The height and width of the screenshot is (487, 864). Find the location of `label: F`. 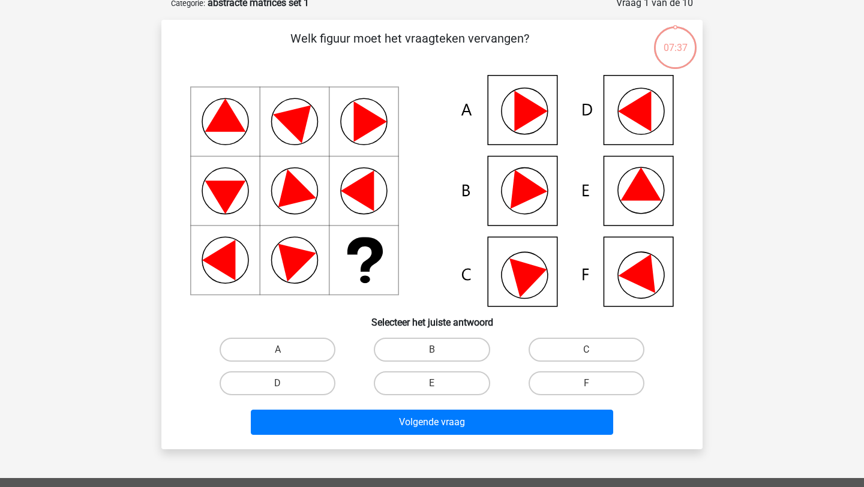

label: F is located at coordinates (586, 383).